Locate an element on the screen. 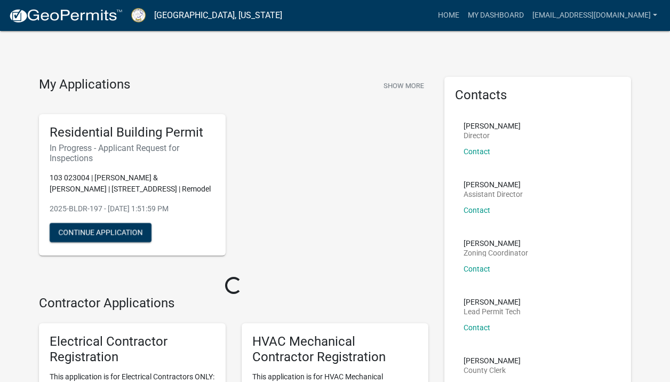  p: Lead Permit Tech is located at coordinates (492, 312).